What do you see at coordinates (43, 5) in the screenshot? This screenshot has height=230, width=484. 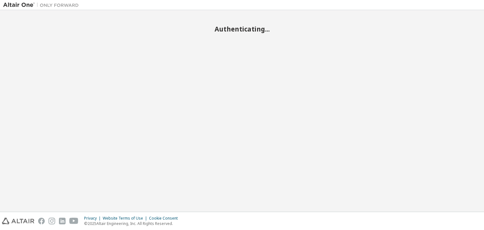 I see `img: Altair One` at bounding box center [43, 5].